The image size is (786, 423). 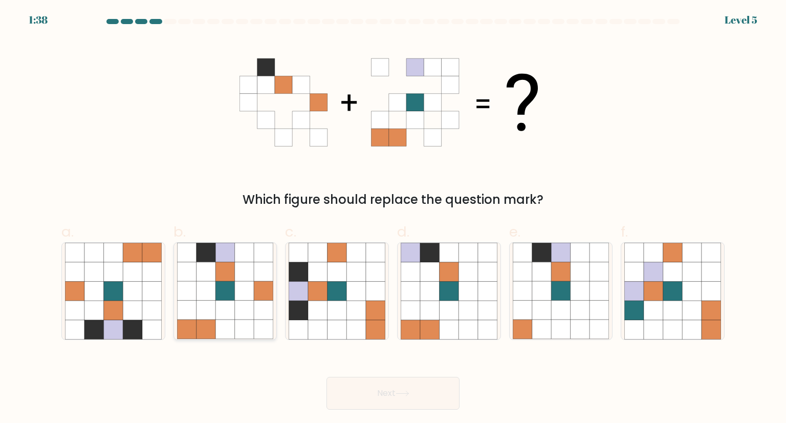 What do you see at coordinates (291, 231) in the screenshot?
I see `span: c.` at bounding box center [291, 231].